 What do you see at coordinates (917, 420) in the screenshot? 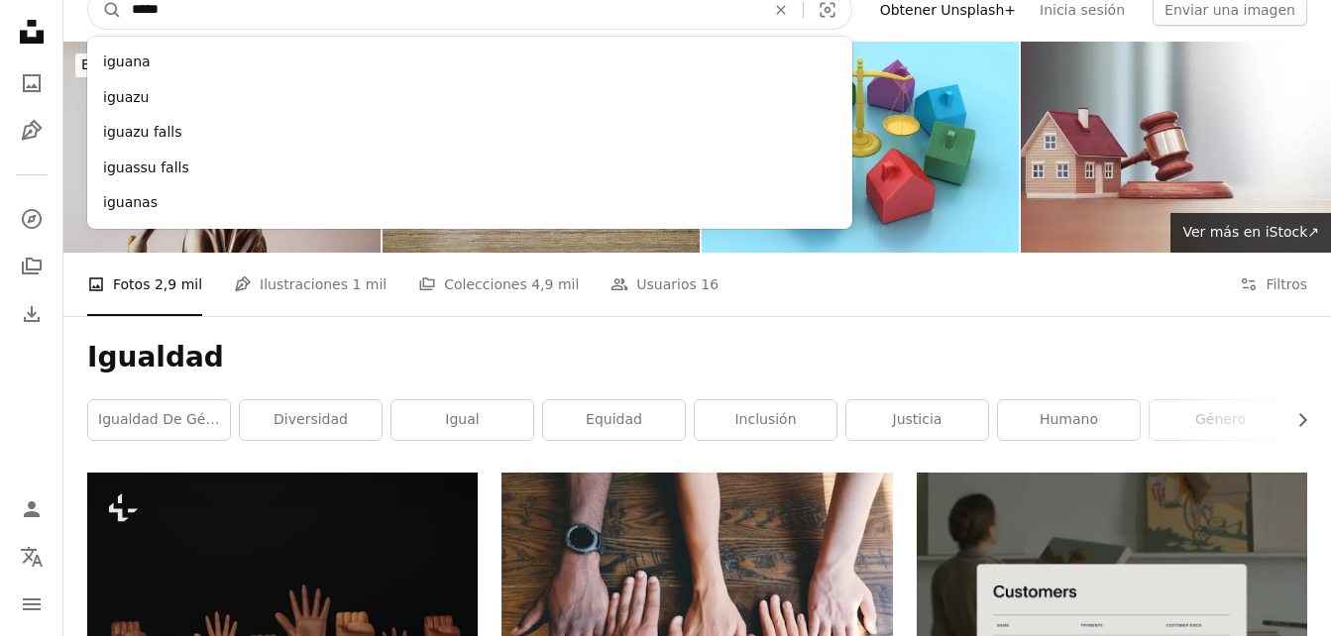
I see `a: justicia` at bounding box center [917, 420].